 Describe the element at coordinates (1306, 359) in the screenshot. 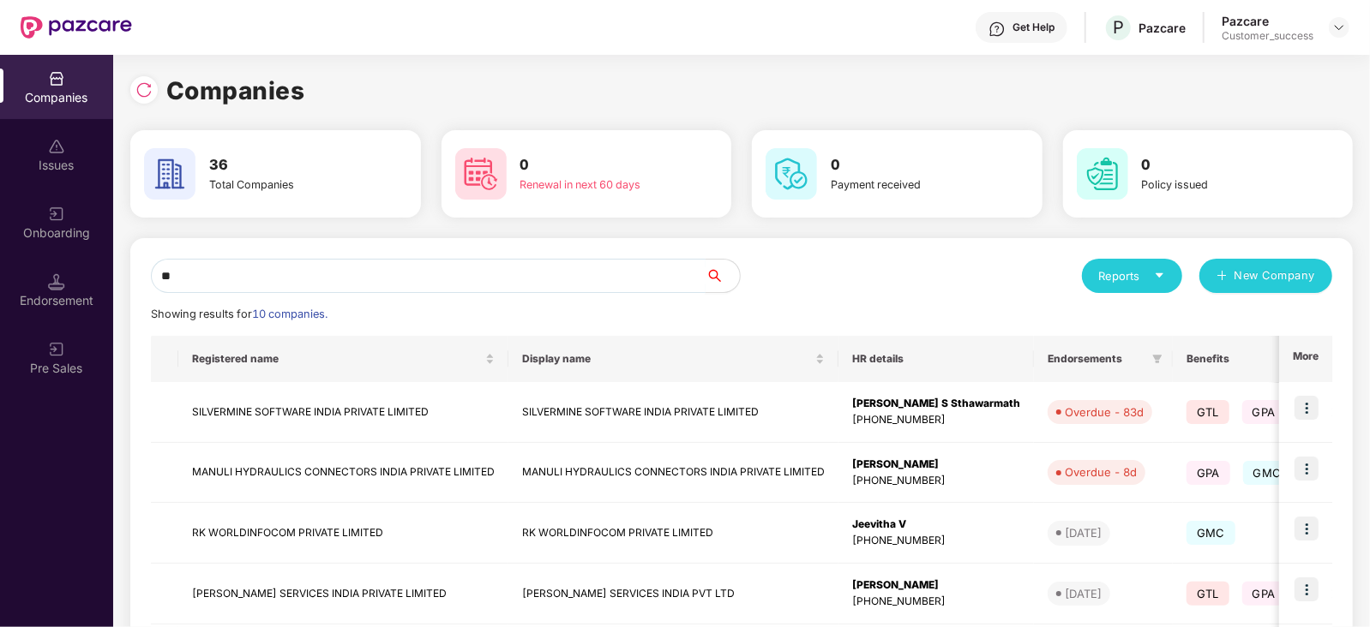

I see `th: More` at that location.